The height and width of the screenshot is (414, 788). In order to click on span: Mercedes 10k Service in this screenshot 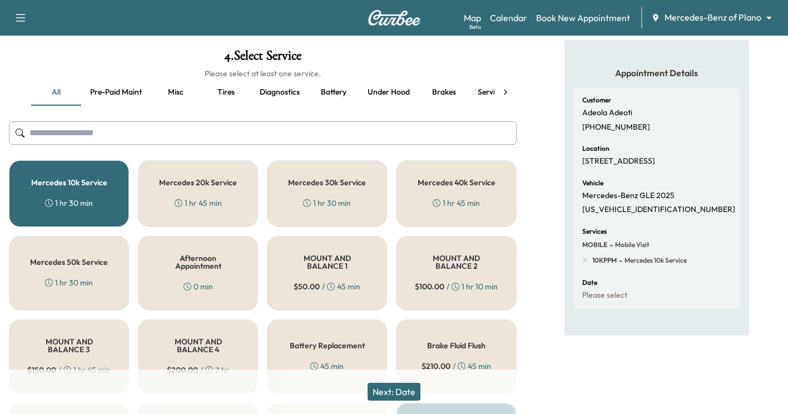, I will do `click(654, 260)`.